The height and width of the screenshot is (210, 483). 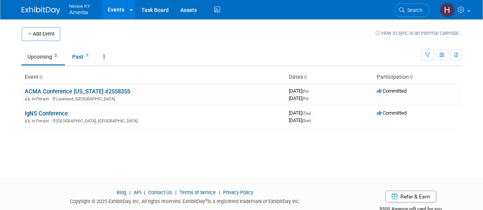 I want to click on a: How to sync to an external calendar..., so click(x=419, y=33).